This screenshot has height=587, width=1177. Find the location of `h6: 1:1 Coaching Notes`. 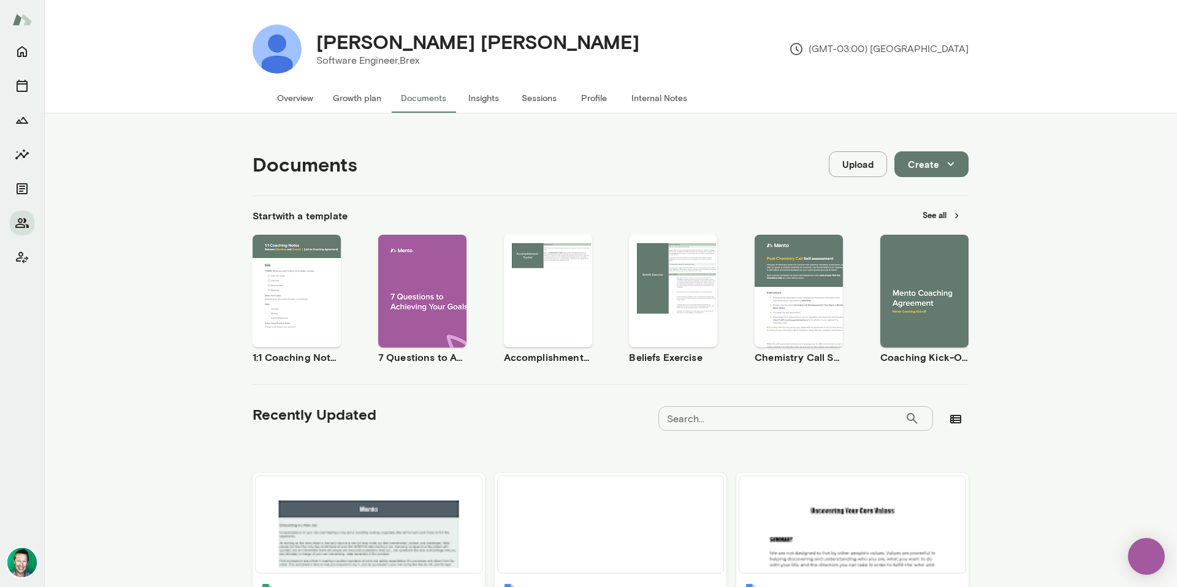

h6: 1:1 Coaching Notes is located at coordinates (297, 357).